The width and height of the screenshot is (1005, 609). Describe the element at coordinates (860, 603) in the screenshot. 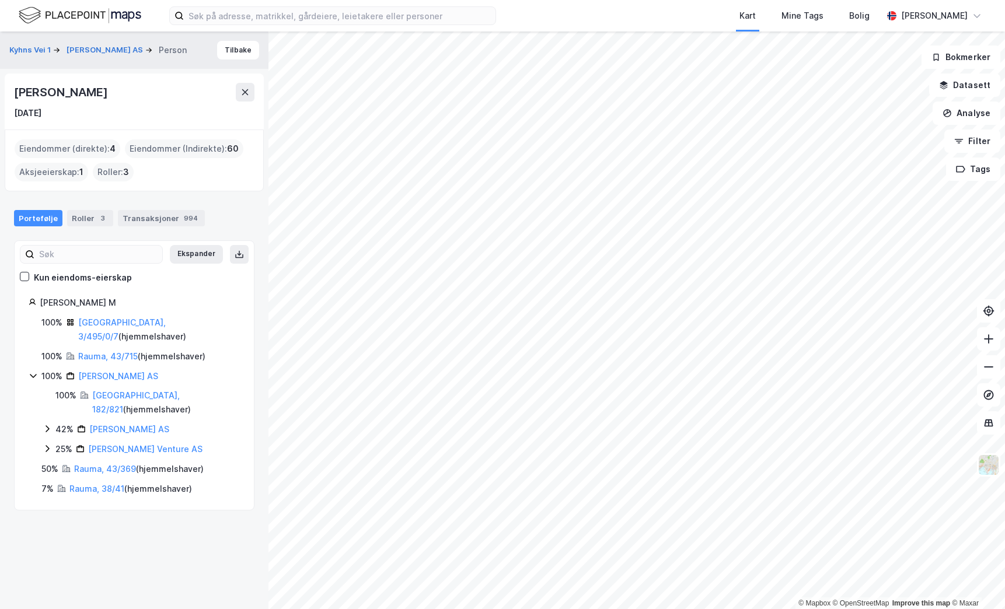

I see `a: OpenStreetMap` at that location.